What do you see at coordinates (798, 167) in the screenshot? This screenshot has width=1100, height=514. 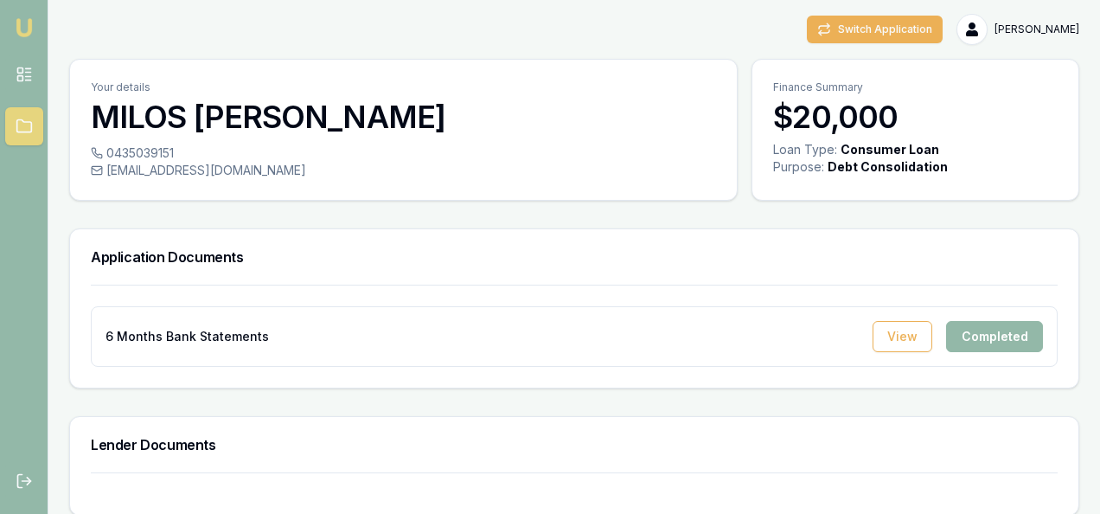 I see `div: Purpose:` at bounding box center [798, 167].